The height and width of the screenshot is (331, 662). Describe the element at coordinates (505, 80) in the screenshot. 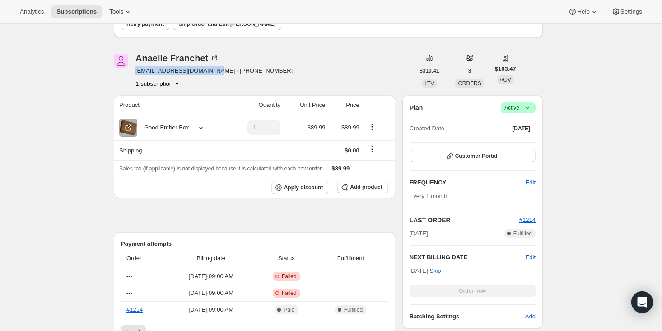

I see `span: AOV` at that location.